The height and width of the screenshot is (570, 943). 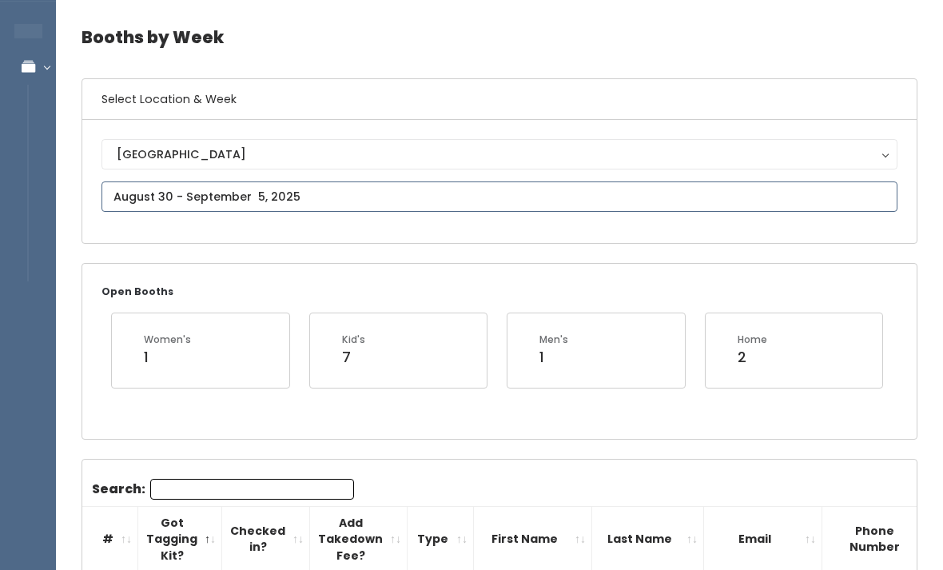 I want to click on label: Search:, so click(x=223, y=490).